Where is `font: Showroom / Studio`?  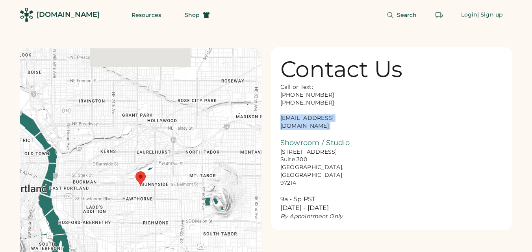
font: Showroom / Studio is located at coordinates (315, 143).